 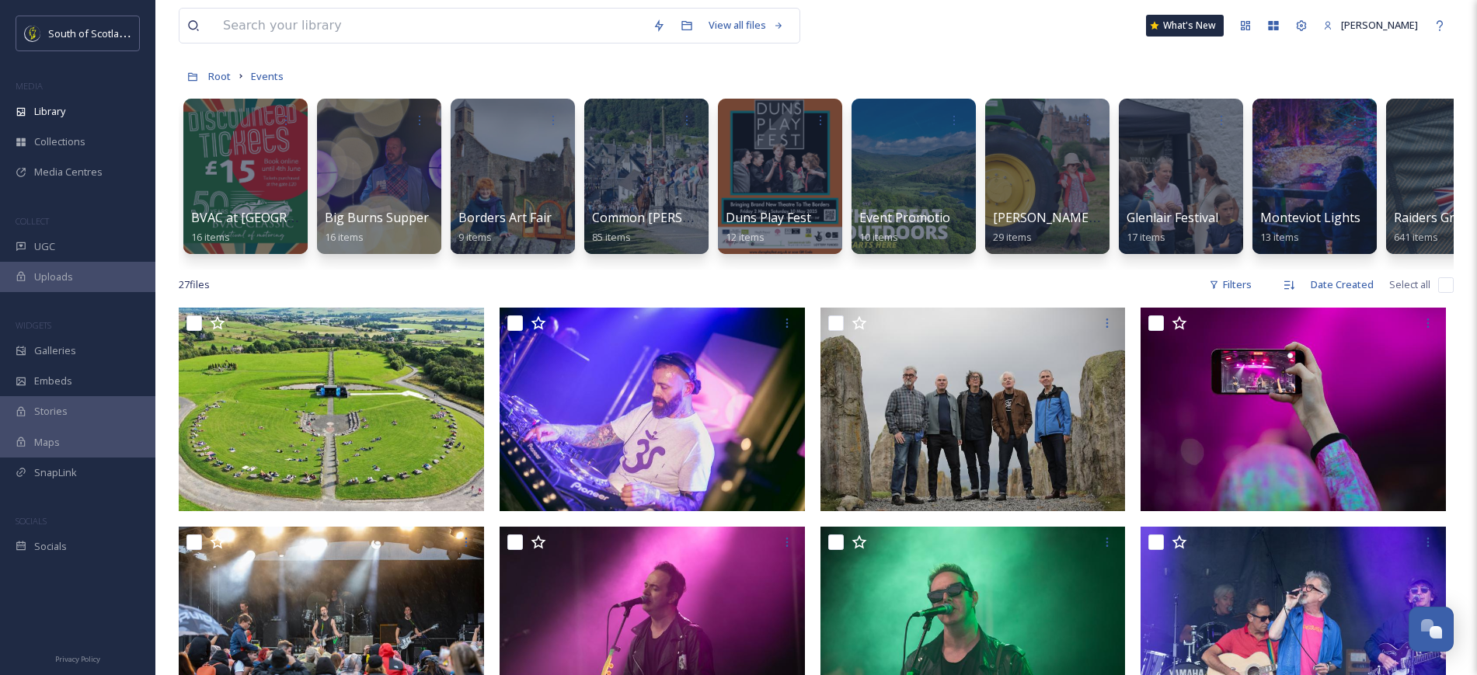 I want to click on span: Galleries, so click(x=55, y=350).